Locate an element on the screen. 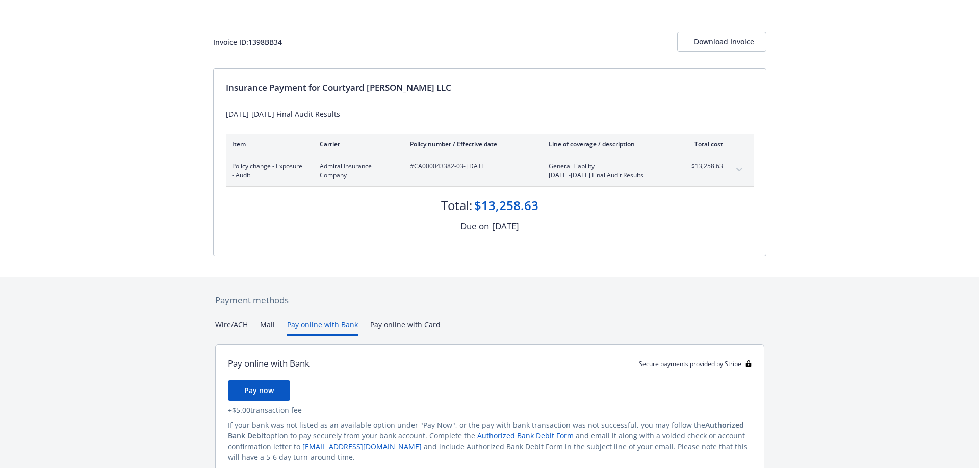  div: Due on is located at coordinates (475, 226).